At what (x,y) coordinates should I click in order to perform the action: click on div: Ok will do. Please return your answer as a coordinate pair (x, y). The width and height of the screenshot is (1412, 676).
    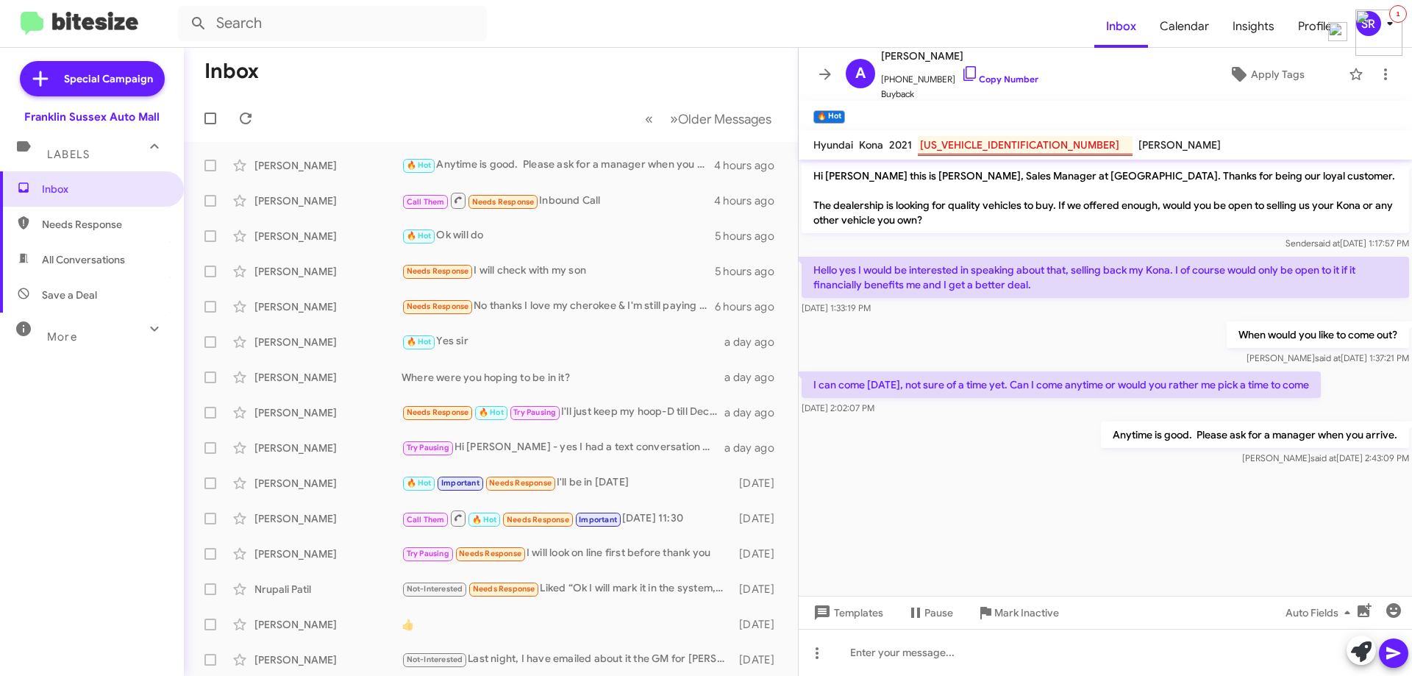
    Looking at the image, I should click on (558, 235).